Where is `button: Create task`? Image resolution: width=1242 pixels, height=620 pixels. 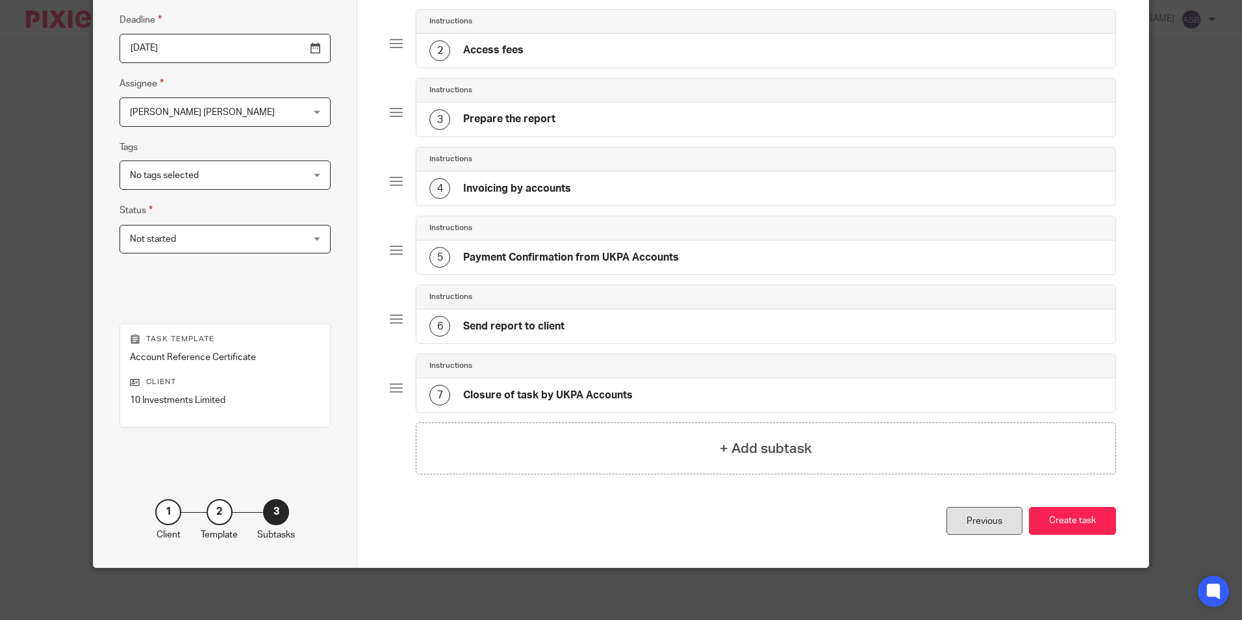
button: Create task is located at coordinates (1073, 521).